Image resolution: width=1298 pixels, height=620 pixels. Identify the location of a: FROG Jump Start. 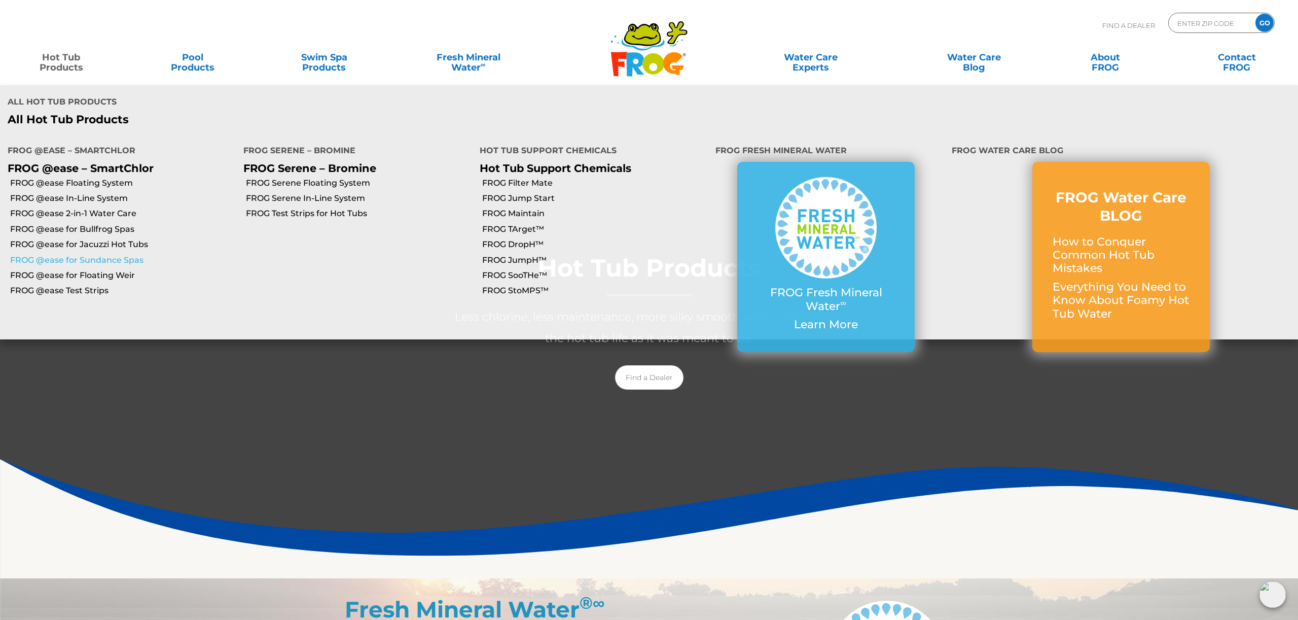
(595, 198).